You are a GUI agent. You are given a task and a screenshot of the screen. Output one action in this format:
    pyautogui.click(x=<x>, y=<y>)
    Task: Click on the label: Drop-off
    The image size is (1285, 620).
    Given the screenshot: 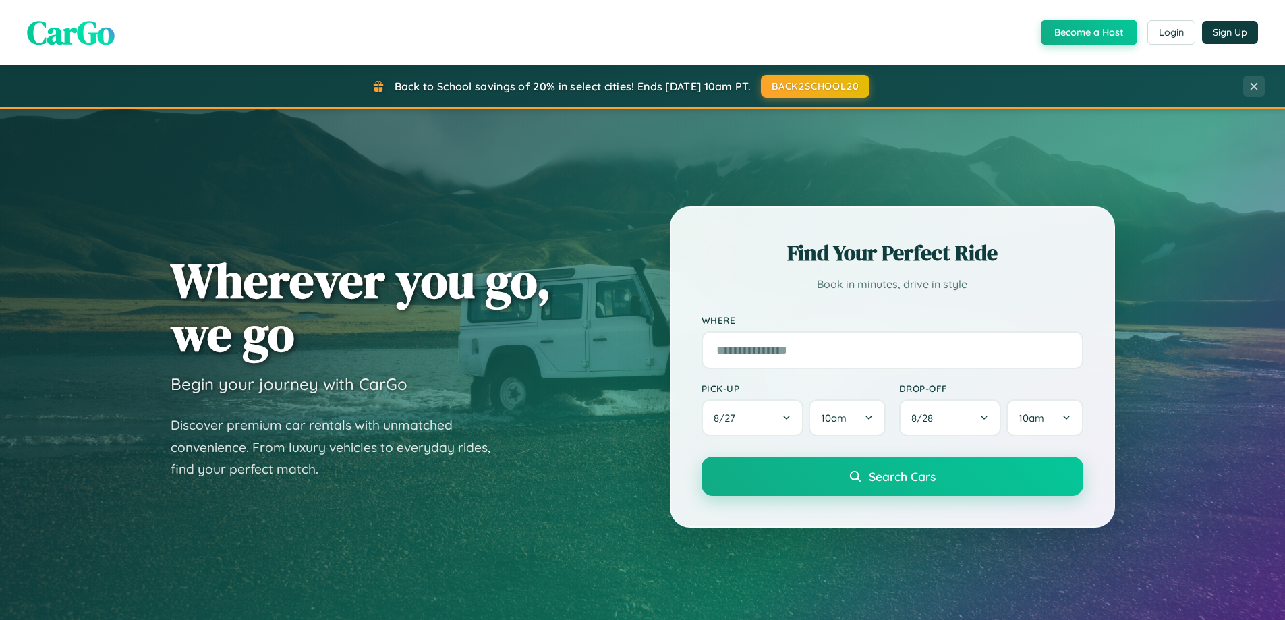 What is the action you would take?
    pyautogui.click(x=991, y=388)
    